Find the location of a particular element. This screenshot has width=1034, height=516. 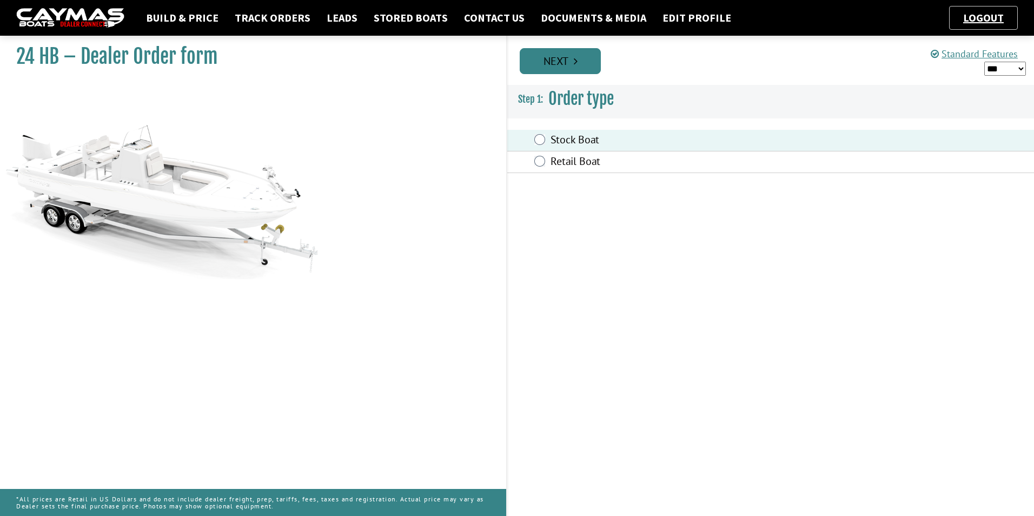

a: Standard Features is located at coordinates (974, 54).